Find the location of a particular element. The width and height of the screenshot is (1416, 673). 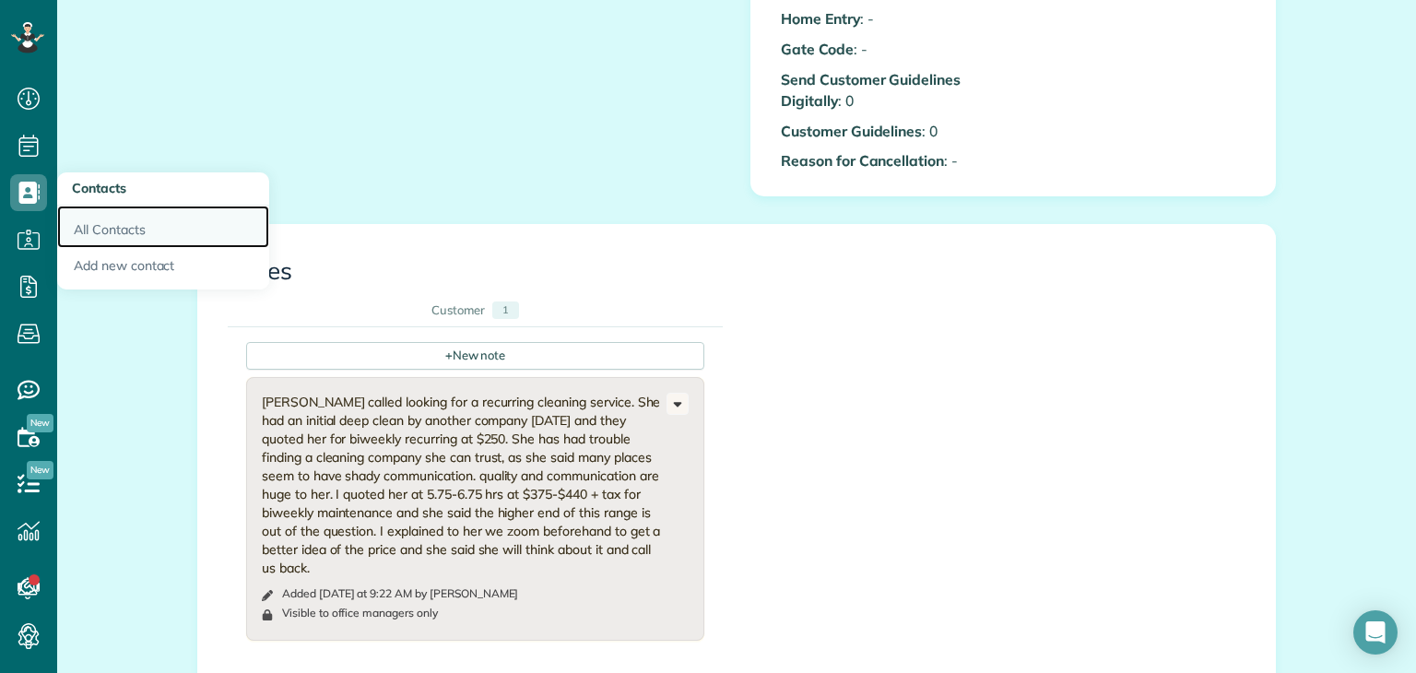

a: All Contacts is located at coordinates (163, 227).